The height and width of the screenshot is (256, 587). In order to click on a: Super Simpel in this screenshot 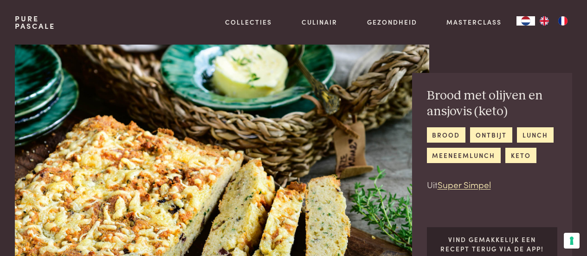, I will do `click(464, 184)`.